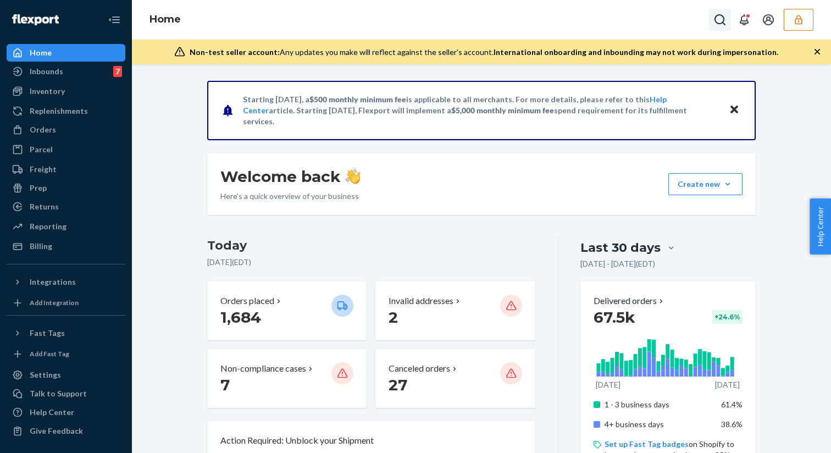 This screenshot has height=453, width=831. Describe the element at coordinates (54, 302) in the screenshot. I see `div: Add Integration` at that location.